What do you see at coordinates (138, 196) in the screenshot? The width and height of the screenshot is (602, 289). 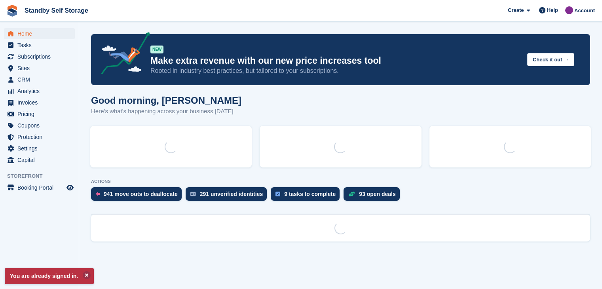 I see `a: 941 move outs to deallocate` at bounding box center [138, 196].